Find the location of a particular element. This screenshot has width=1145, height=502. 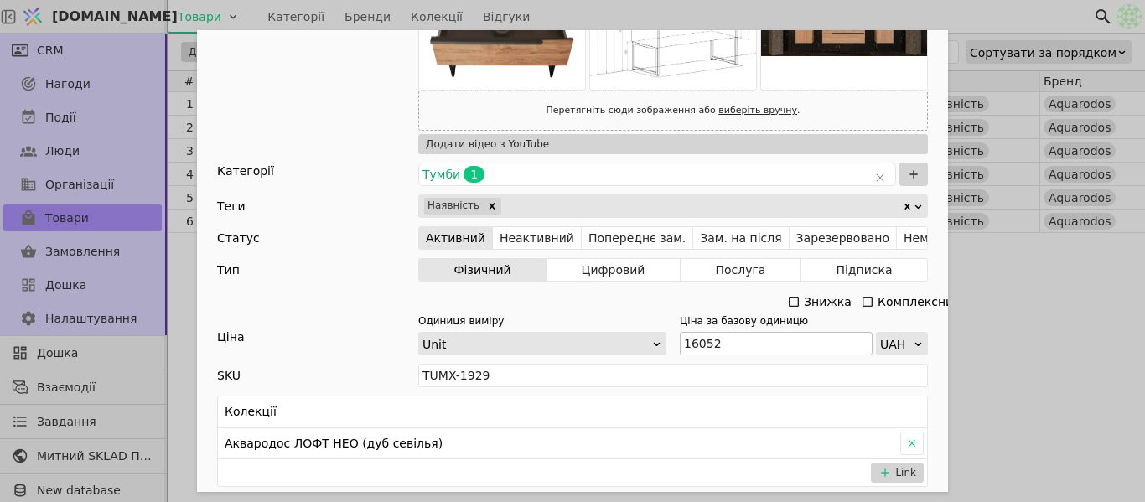

svg: close is located at coordinates (880, 178).